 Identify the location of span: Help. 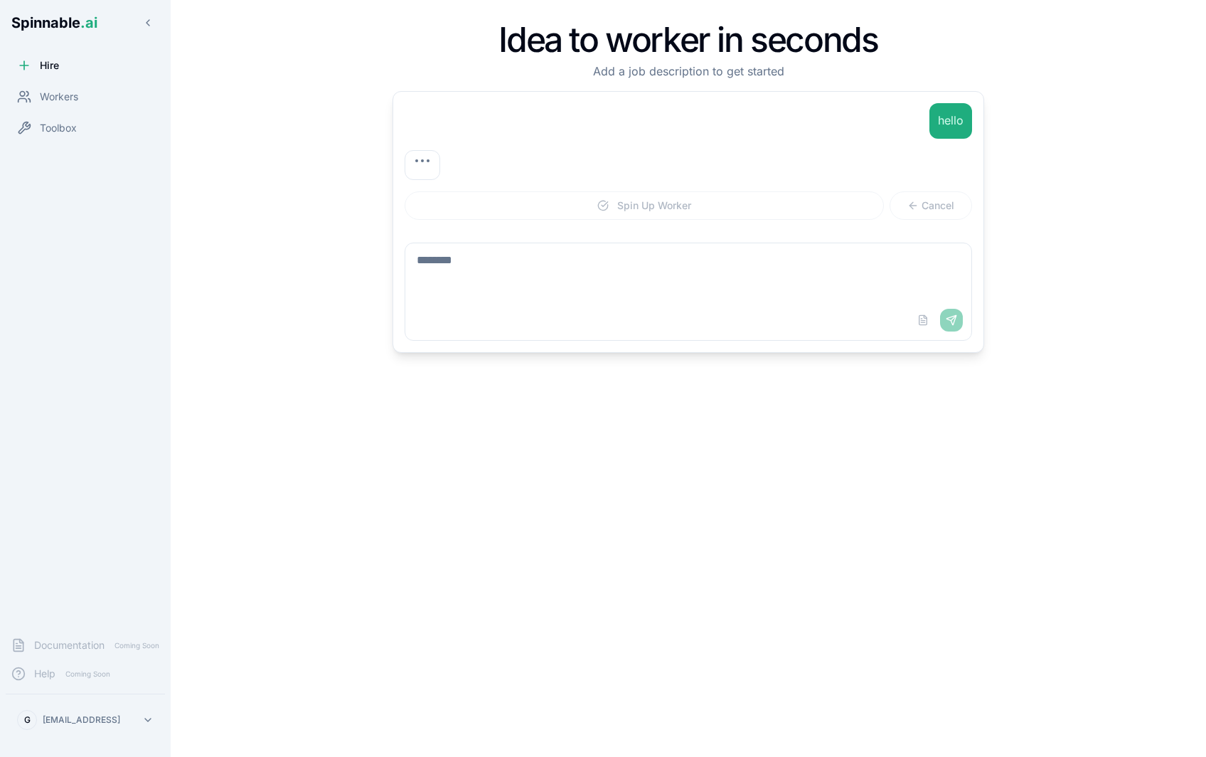
(45, 674).